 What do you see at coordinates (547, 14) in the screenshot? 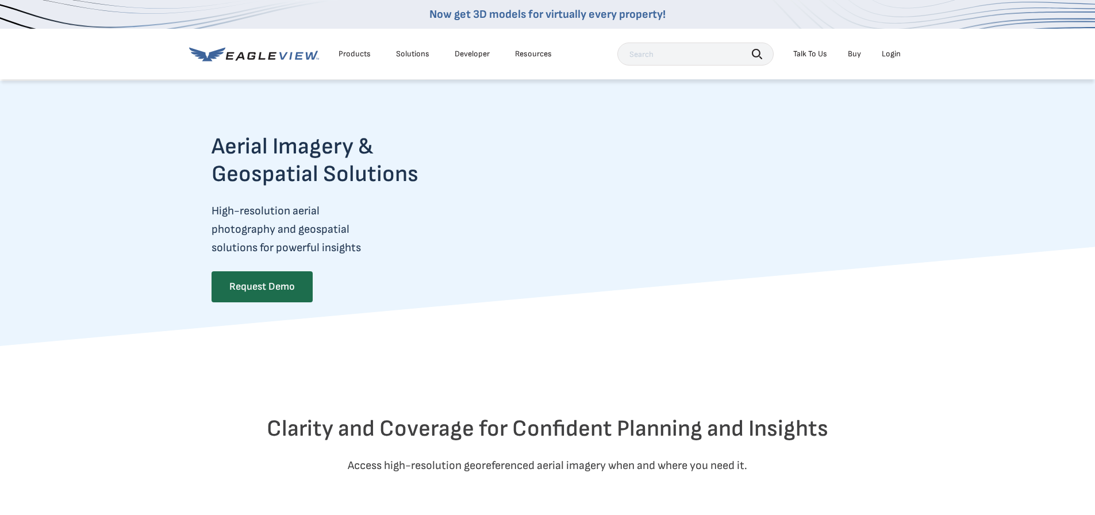
I see `a: Now get 3D models for virtually every property!` at bounding box center [547, 14].